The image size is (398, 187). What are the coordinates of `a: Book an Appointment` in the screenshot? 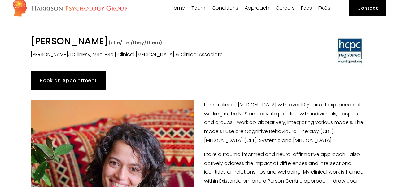 It's located at (68, 81).